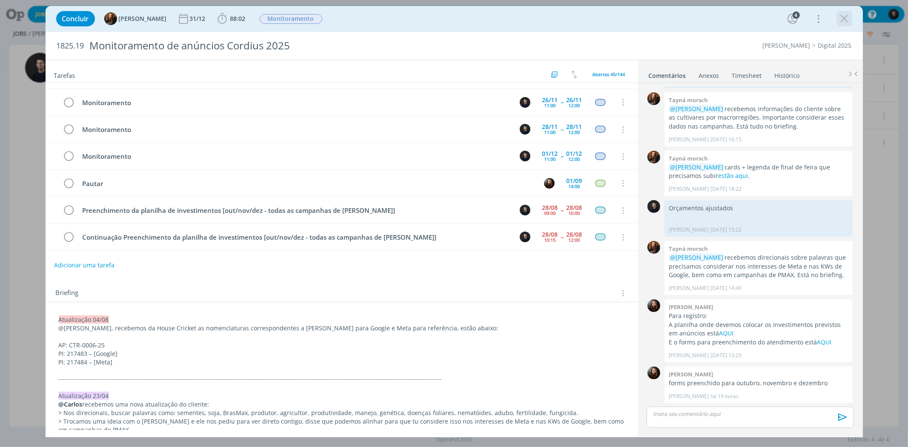 This screenshot has height=447, width=908. What do you see at coordinates (65, 75) in the screenshot?
I see `span: Tarefas` at bounding box center [65, 75].